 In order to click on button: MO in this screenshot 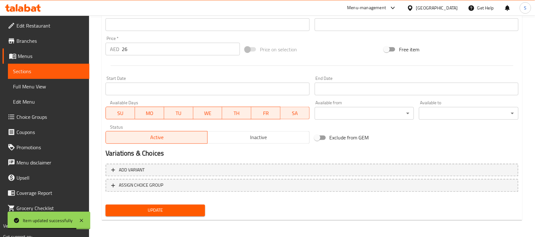, I will do `click(150, 113)`.